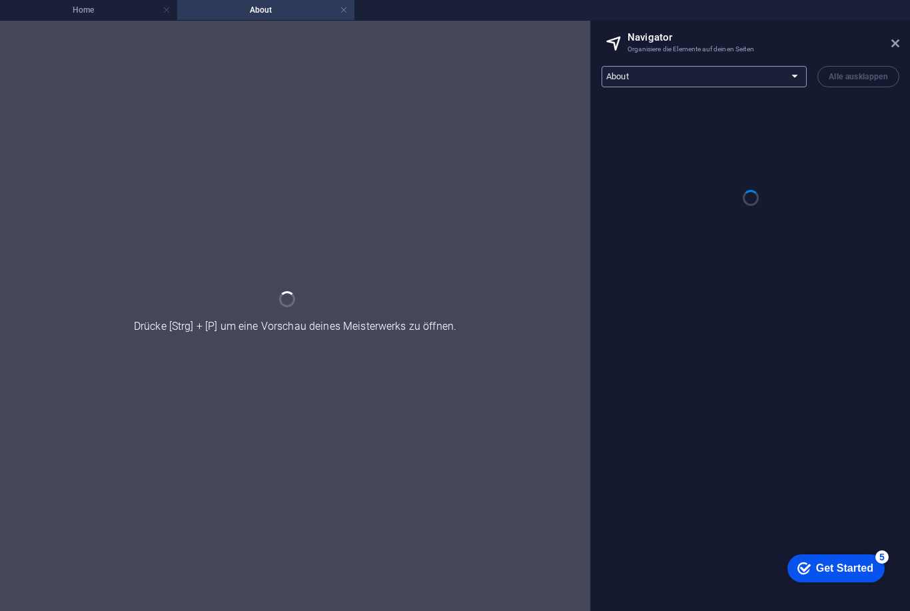  What do you see at coordinates (105, 9) in the screenshot?
I see `div: 5` at bounding box center [105, 9].